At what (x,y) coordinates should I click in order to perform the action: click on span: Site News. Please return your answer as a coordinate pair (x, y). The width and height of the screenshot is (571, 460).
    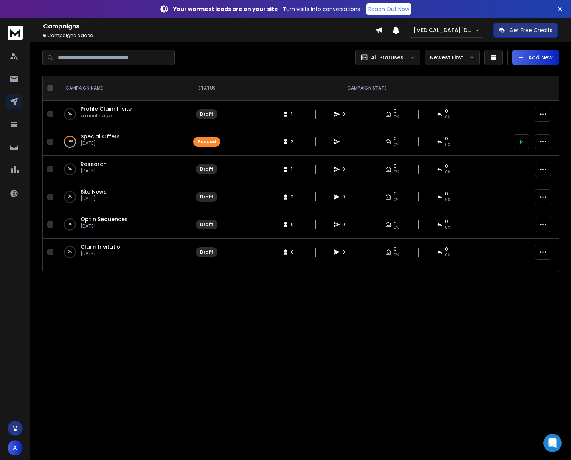
    Looking at the image, I should click on (93, 192).